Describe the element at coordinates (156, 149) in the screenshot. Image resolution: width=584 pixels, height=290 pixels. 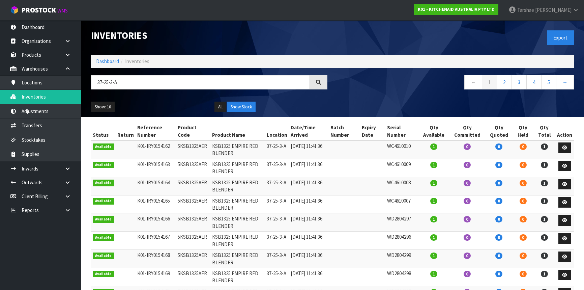
I see `td: K01-IRY0154162` at that location.